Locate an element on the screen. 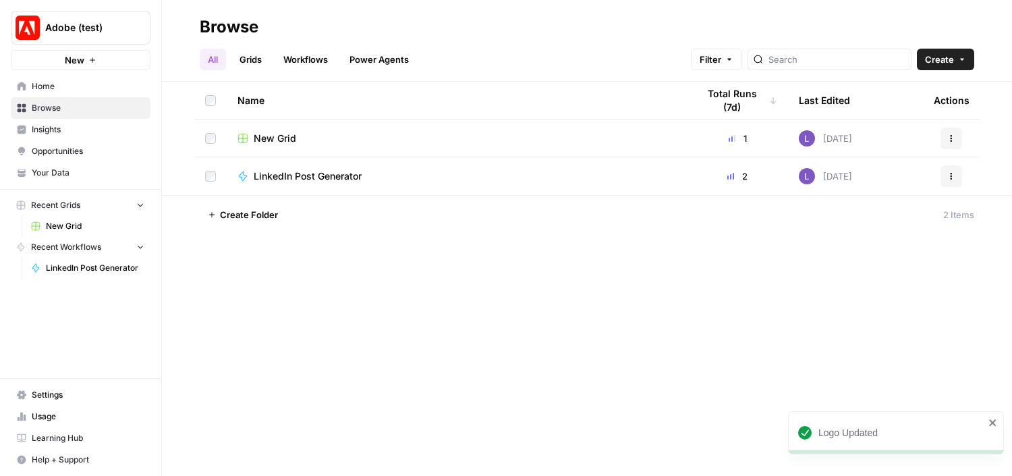  a: Grids is located at coordinates (250, 59).